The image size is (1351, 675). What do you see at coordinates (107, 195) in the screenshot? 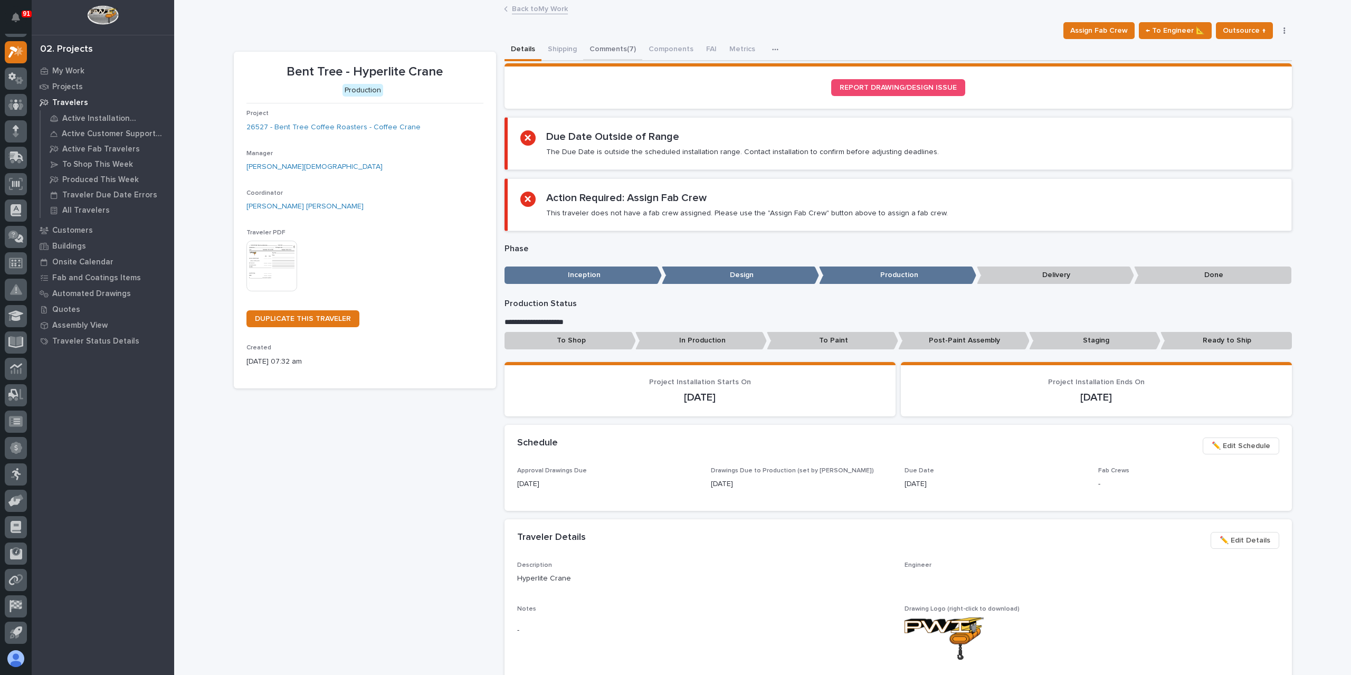
I see `a: Traveler Due Date Errors` at bounding box center [107, 195].